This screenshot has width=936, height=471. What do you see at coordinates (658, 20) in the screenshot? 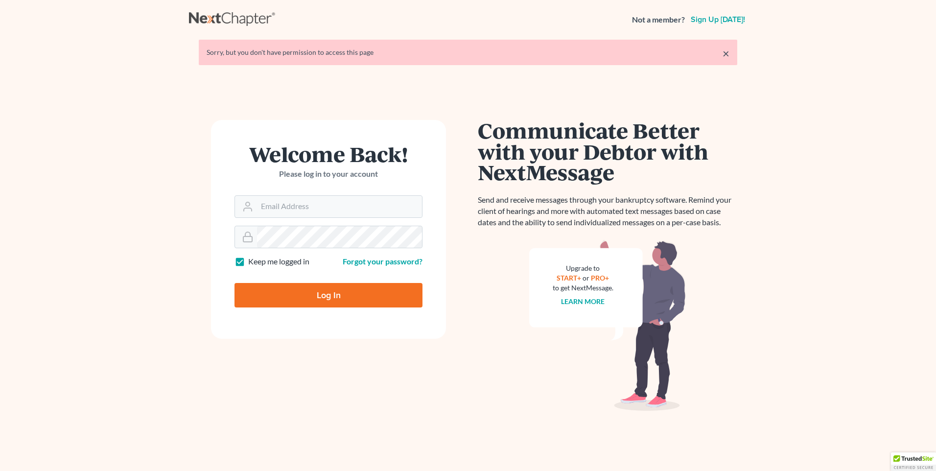
I see `strong: Not a member?` at bounding box center [658, 20].